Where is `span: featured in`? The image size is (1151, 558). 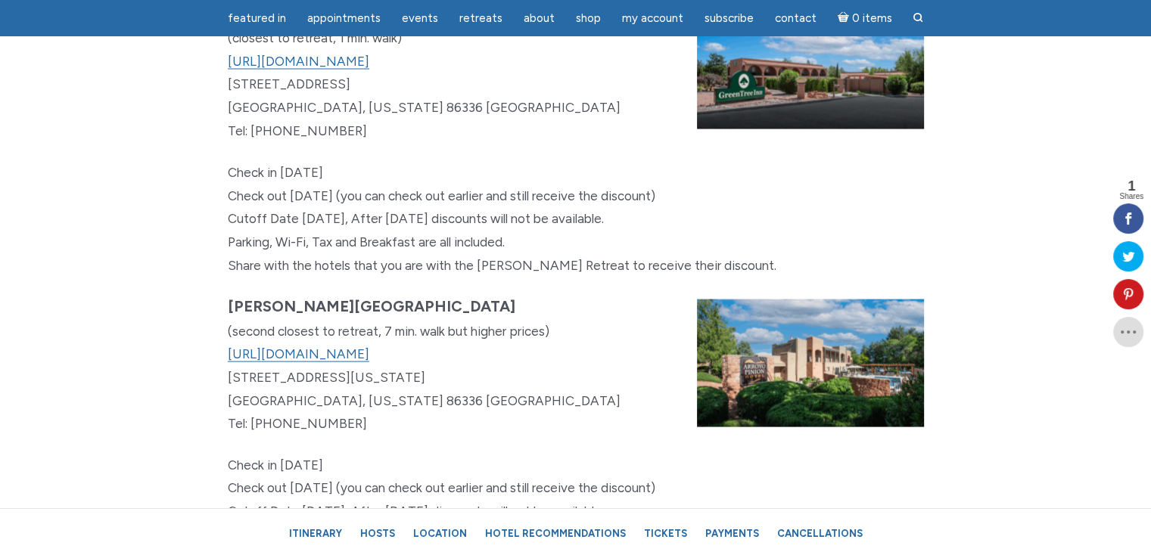
span: featured in is located at coordinates (256, 18).